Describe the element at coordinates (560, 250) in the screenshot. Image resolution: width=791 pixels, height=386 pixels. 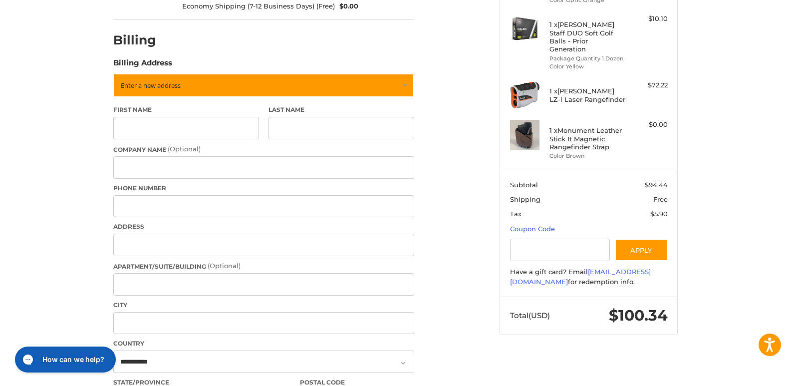
I see `input: Gift Certificate or Coupon Code` at that location.